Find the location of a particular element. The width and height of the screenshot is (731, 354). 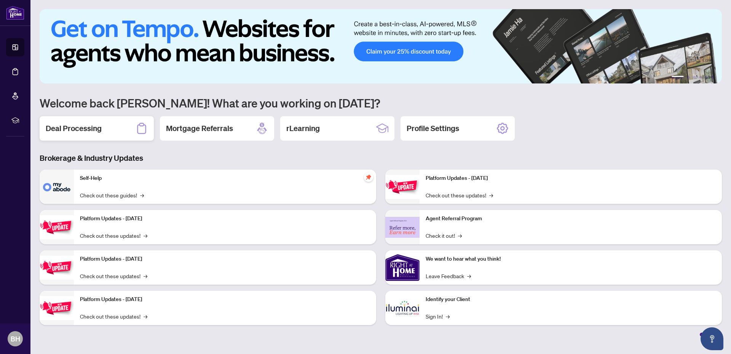

img: Slide 0 is located at coordinates (381, 46).